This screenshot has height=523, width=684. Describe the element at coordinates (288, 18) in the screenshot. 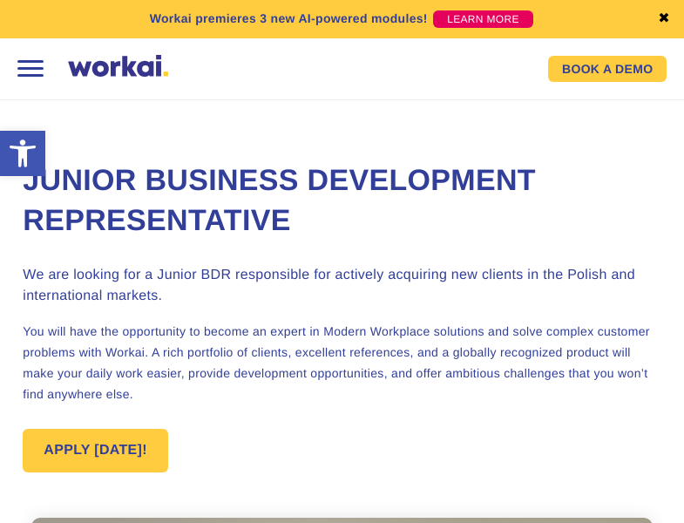

I see `p: Workai premieres 3 new AI-powered modules!` at that location.